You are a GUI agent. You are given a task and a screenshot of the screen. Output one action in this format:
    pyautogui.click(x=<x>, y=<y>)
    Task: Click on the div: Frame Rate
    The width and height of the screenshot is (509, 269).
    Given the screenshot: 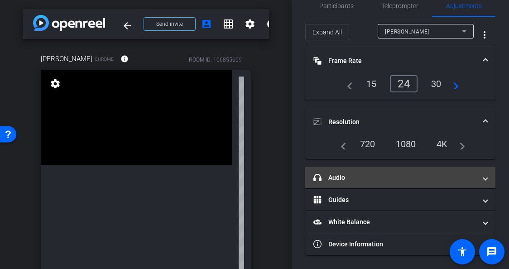 What is the action you would take?
    pyautogui.click(x=400, y=87)
    